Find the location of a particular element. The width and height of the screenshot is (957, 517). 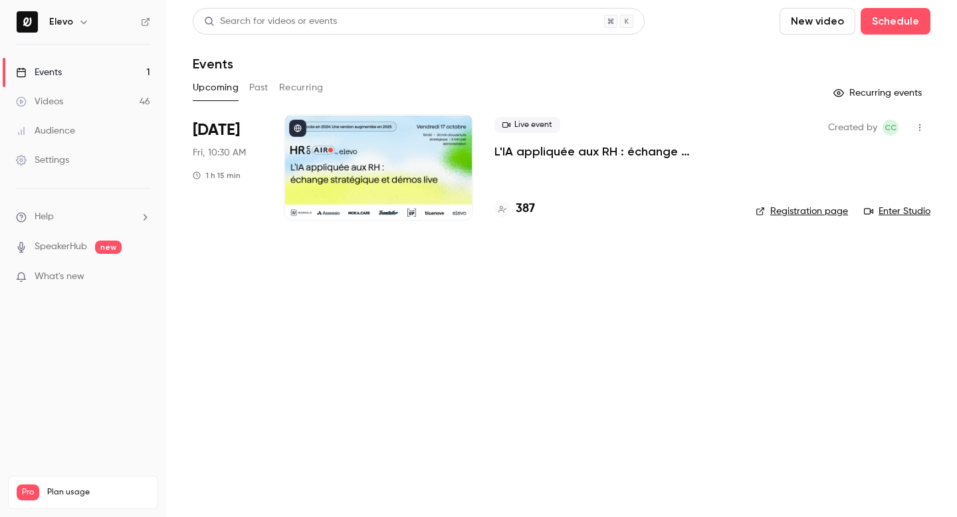

a: L'IA appliquée aux RH : échange stratégique et démos live. is located at coordinates (614, 151).